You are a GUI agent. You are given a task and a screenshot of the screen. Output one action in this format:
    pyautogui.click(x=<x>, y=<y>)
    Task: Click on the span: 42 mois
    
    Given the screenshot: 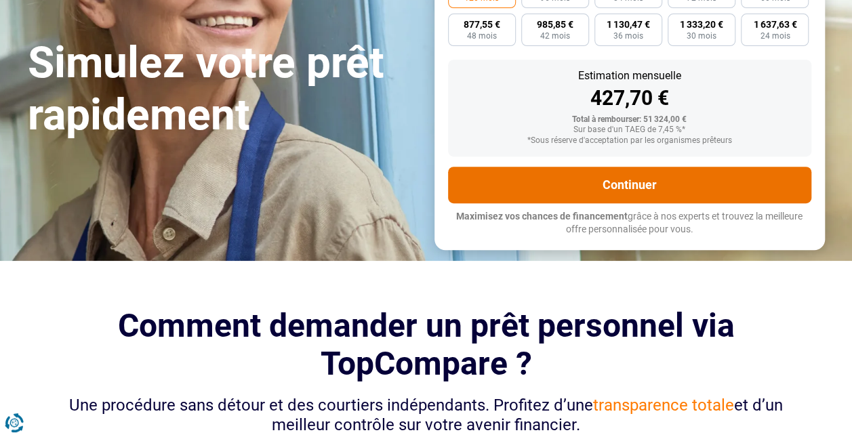 What is the action you would take?
    pyautogui.click(x=555, y=36)
    